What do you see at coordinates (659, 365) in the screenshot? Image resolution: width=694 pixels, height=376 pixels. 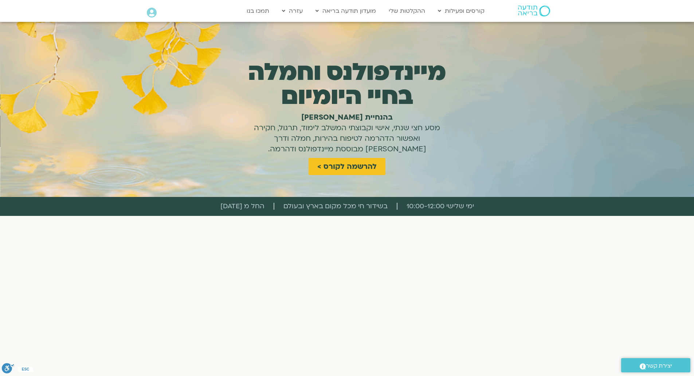 I see `span: יצירת קשר` at bounding box center [659, 365].